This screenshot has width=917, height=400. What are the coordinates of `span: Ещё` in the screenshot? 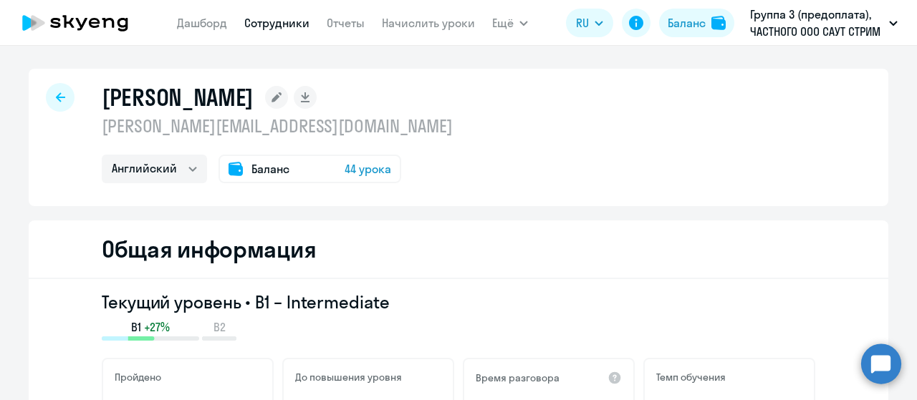 It's located at (503, 23).